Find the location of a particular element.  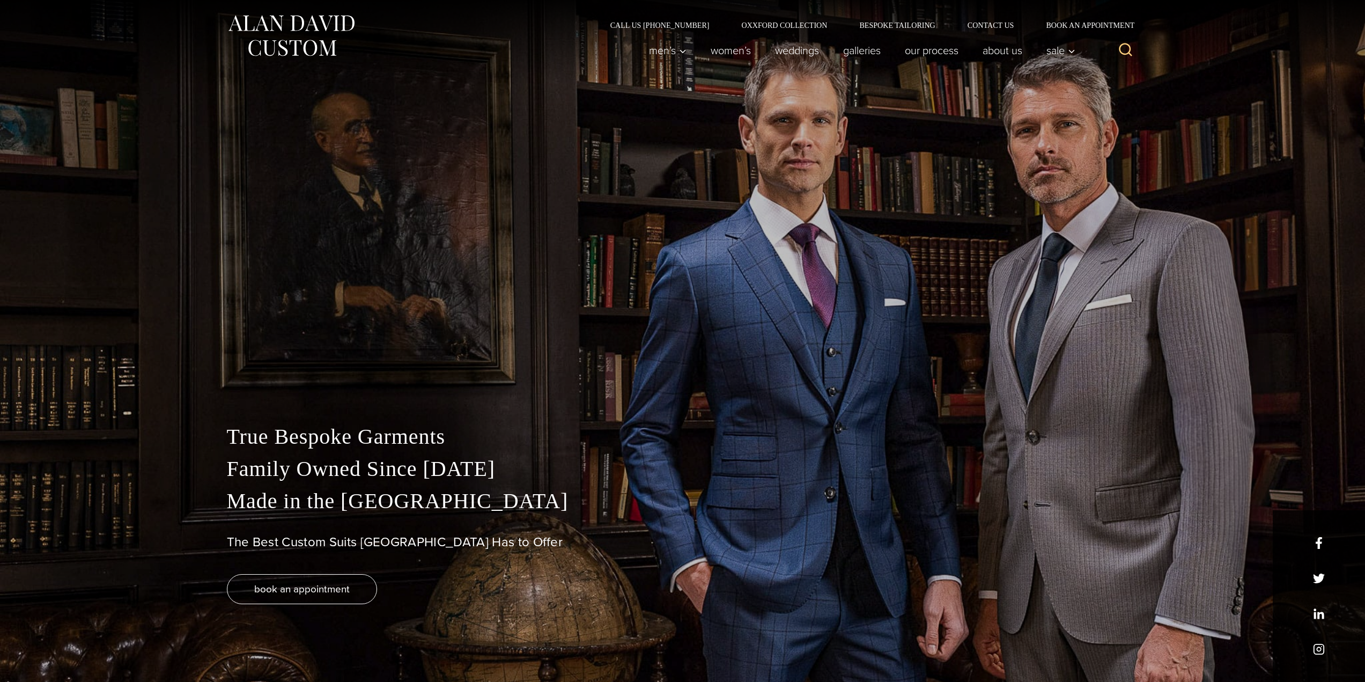

a: Galleries is located at coordinates (861, 50).